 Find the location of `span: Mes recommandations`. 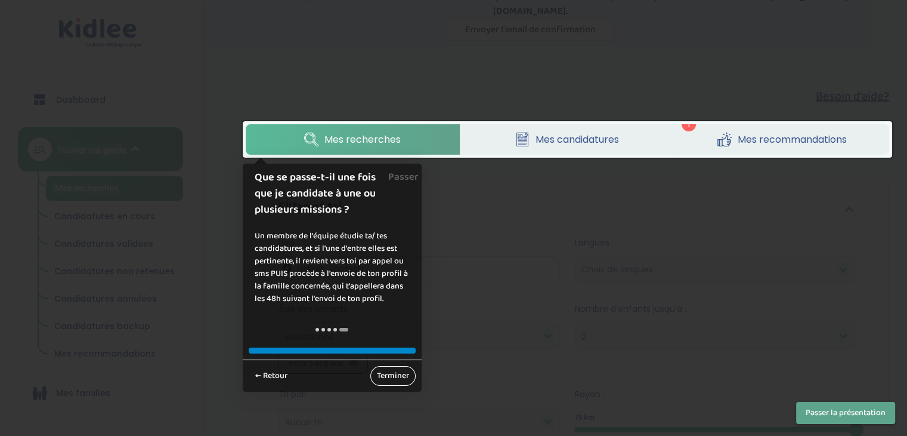

span: Mes recommandations is located at coordinates (792, 139).